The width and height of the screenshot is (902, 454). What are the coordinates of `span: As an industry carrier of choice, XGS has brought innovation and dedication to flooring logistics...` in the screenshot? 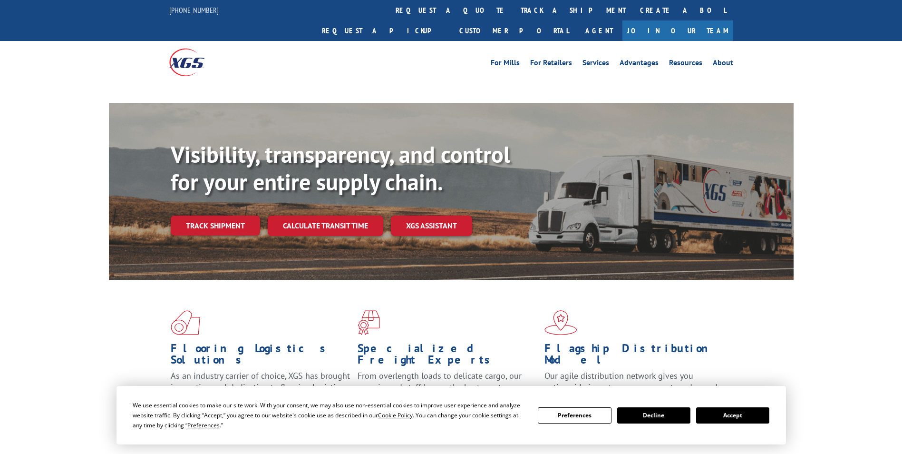 It's located at (260, 387).